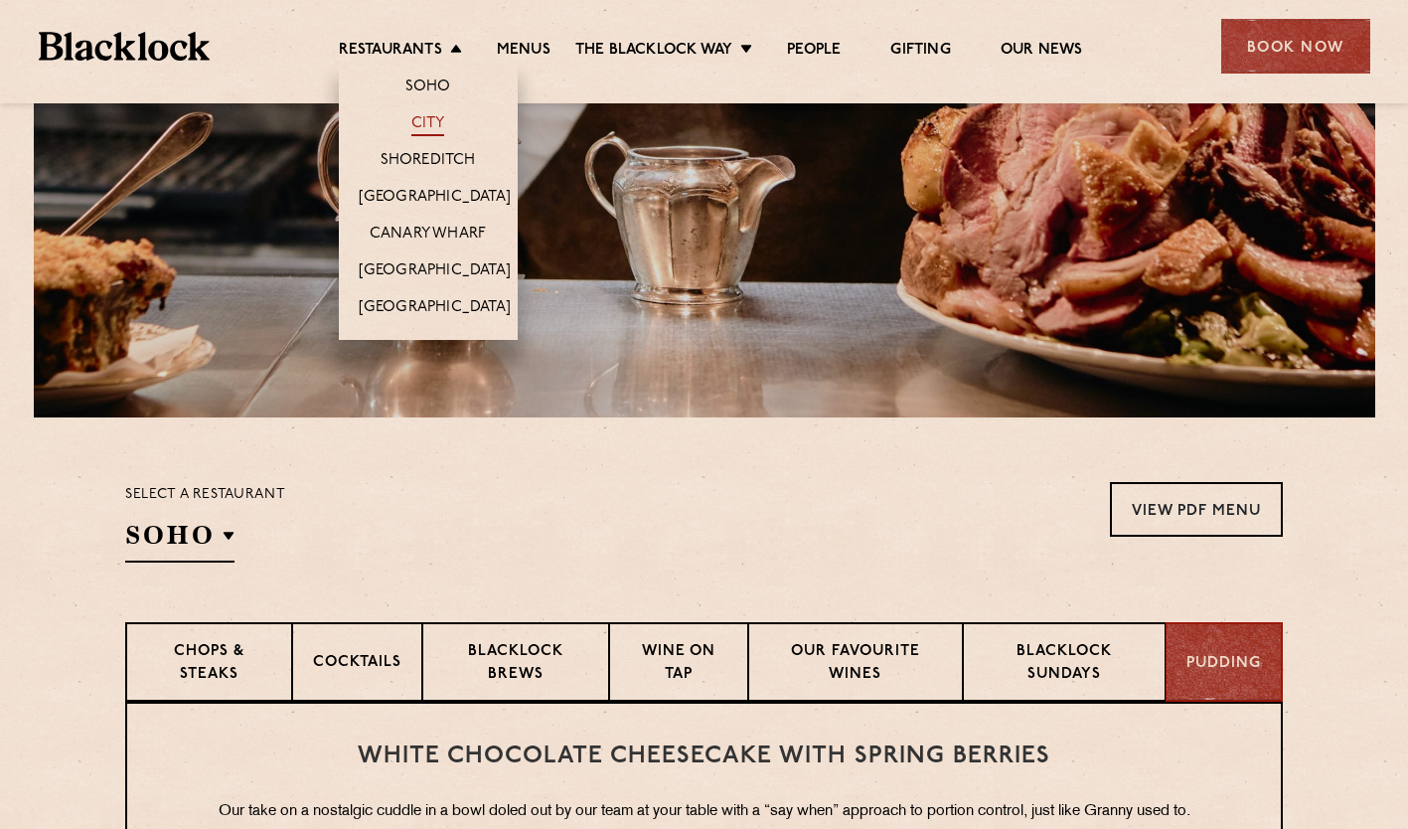 The width and height of the screenshot is (1408, 829). I want to click on p: Select a restaurant, so click(205, 495).